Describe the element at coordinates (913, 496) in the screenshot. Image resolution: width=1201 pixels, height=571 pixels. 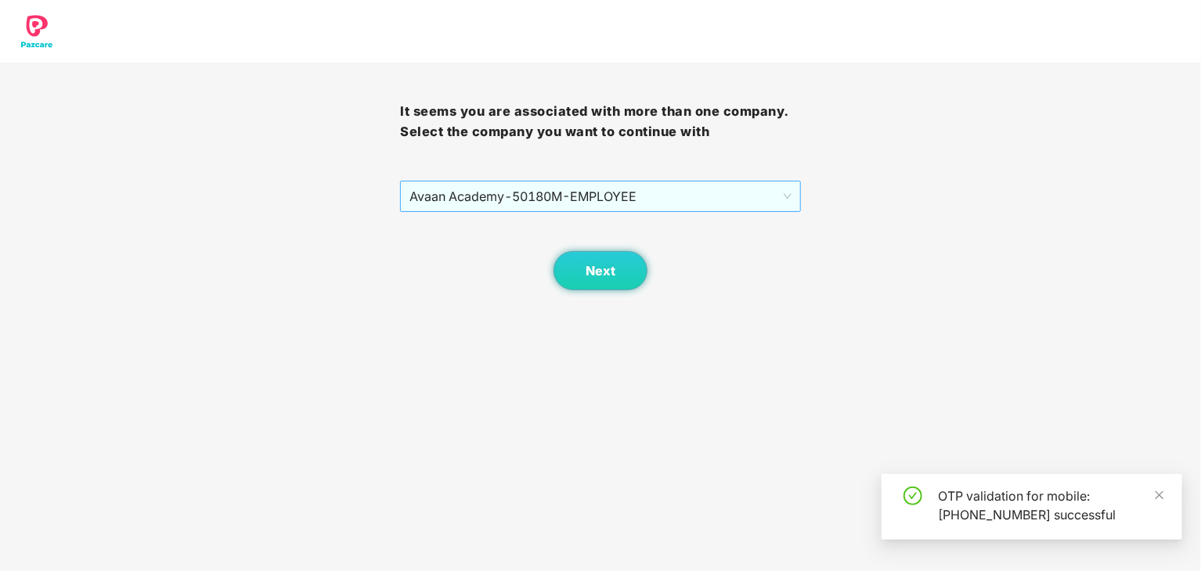
I see `span: check-circle` at that location.